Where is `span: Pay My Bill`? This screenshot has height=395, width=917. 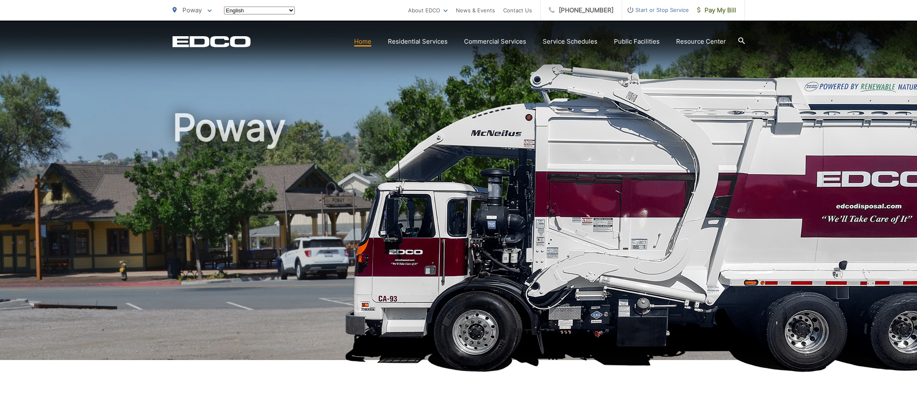 span: Pay My Bill is located at coordinates (717, 10).